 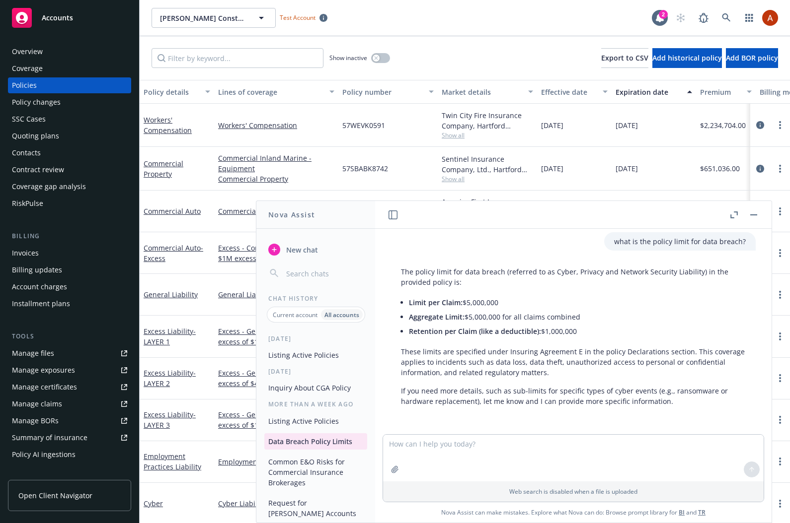 I want to click on a: Manage certificates, so click(x=70, y=387).